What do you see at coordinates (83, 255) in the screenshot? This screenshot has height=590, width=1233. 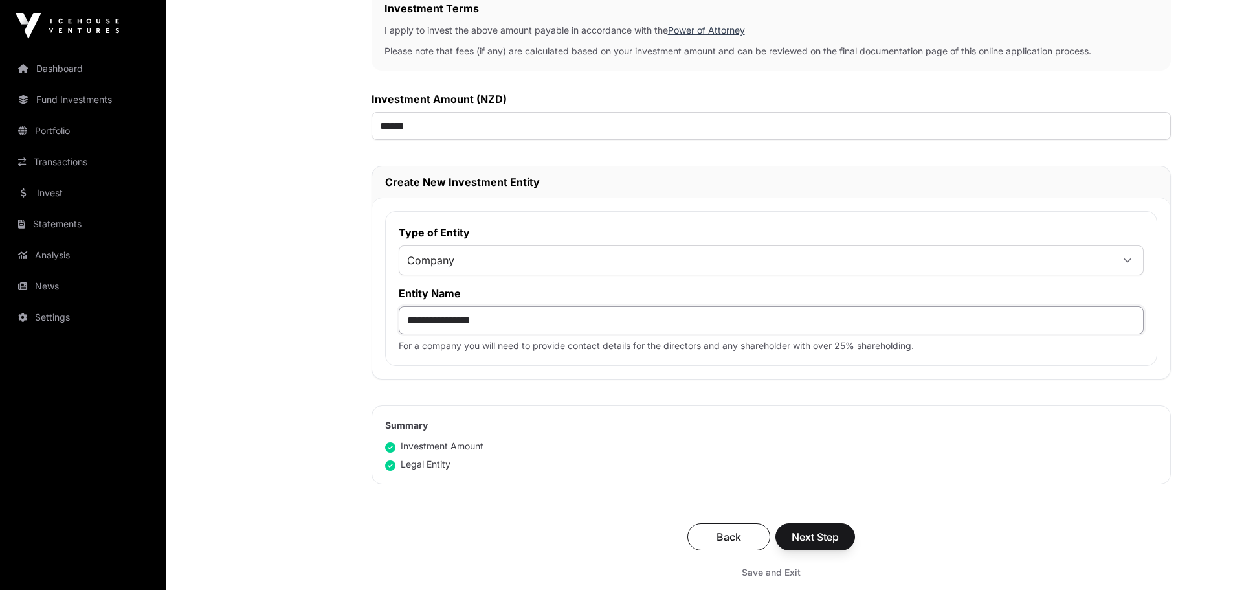 I see `a: Analysis` at bounding box center [83, 255].